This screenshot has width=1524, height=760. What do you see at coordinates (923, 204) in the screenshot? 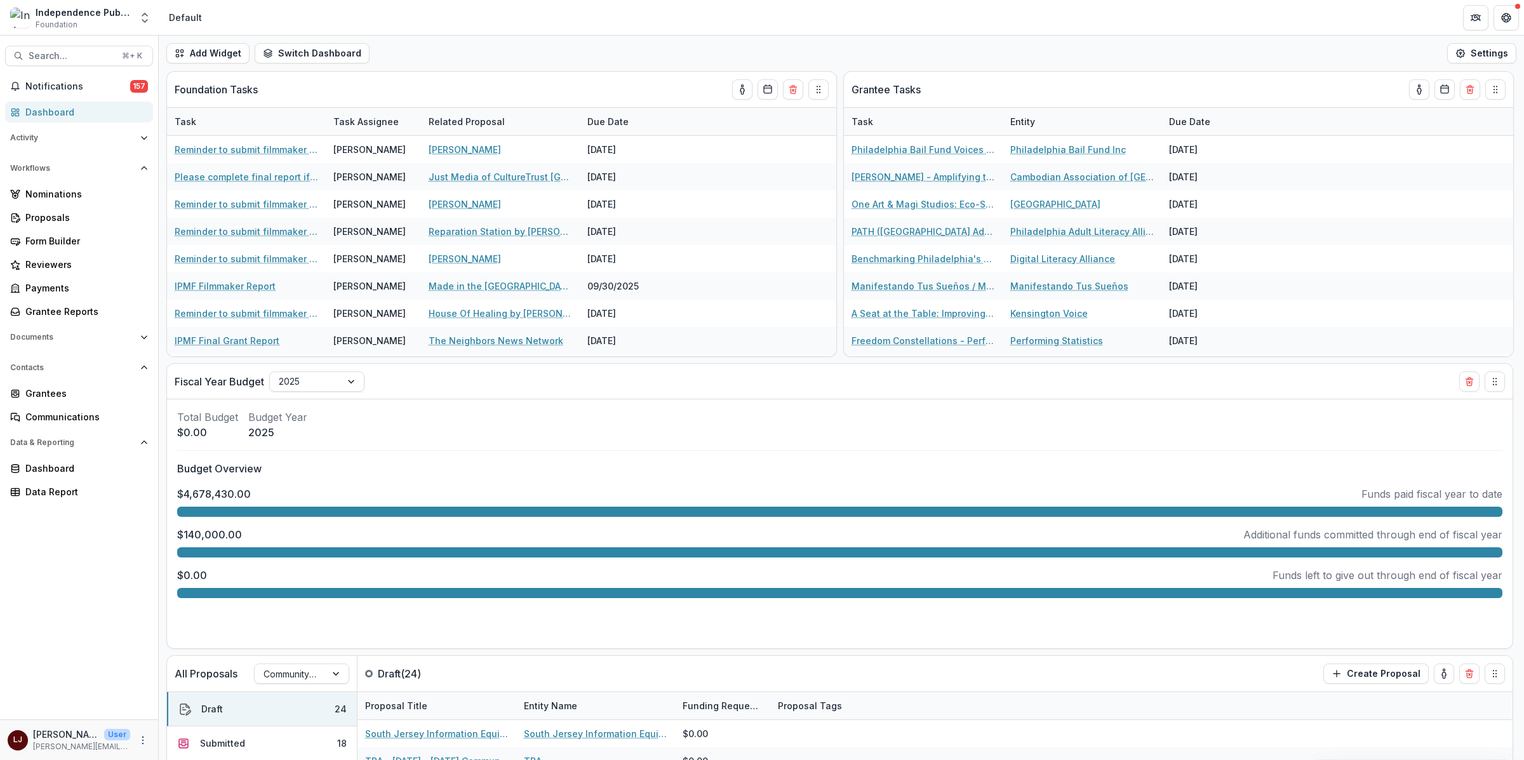
I see `a: One Art & Magi Studios: Eco-Sustainable Multimedia Lab for the Future - One Art Community Center` at bounding box center [923, 204].